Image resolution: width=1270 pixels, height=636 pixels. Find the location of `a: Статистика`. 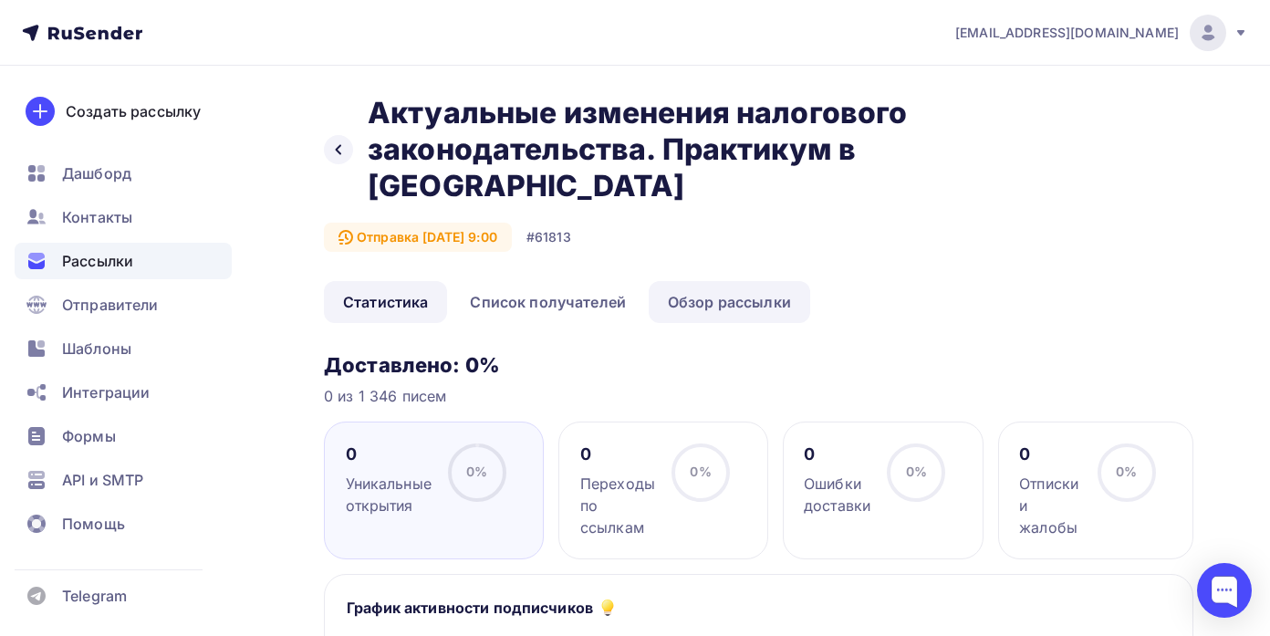

a: Статистика is located at coordinates (385, 302).